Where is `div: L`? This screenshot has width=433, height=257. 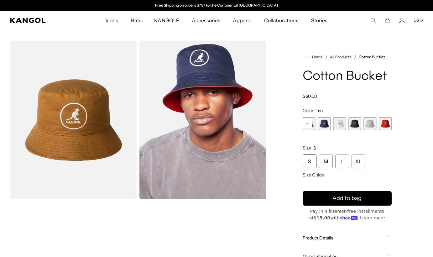
div: L is located at coordinates (342, 161).